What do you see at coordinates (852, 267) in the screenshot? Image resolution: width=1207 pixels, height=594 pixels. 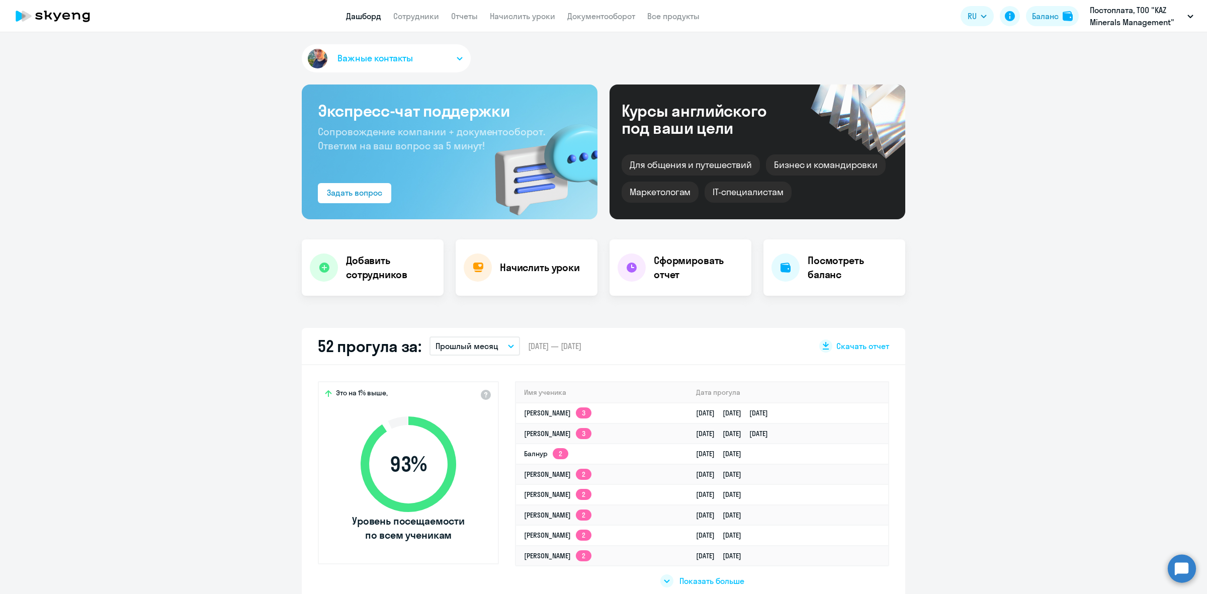 I see `h4: Посмотреть баланс` at bounding box center [852, 267].